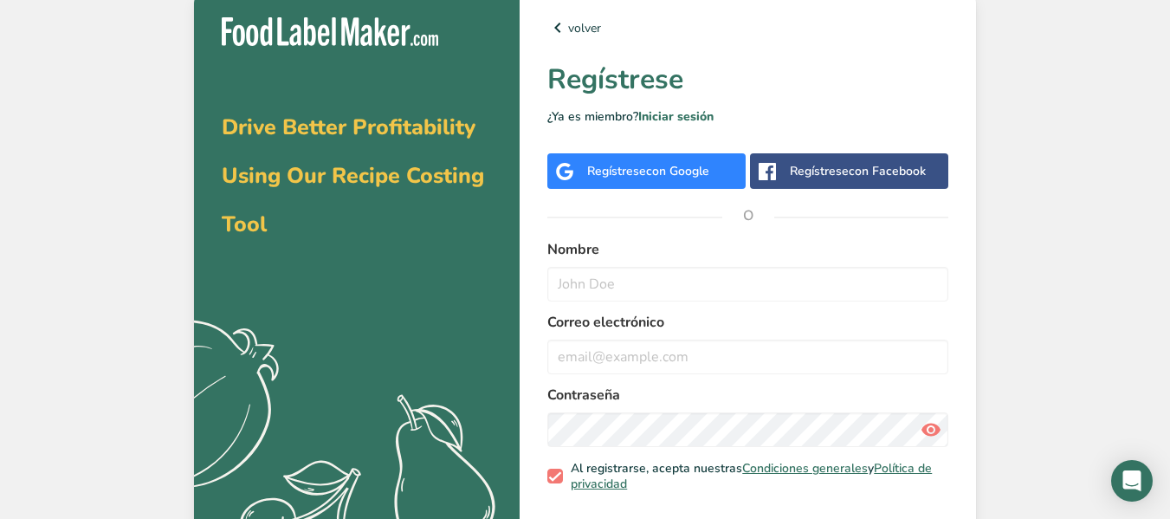  What do you see at coordinates (747, 28) in the screenshot?
I see `a: volver` at bounding box center [747, 28].